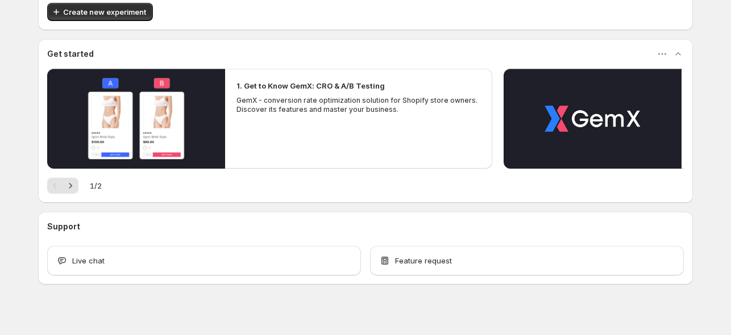 The height and width of the screenshot is (335, 731). I want to click on button: Create new experiment, so click(100, 12).